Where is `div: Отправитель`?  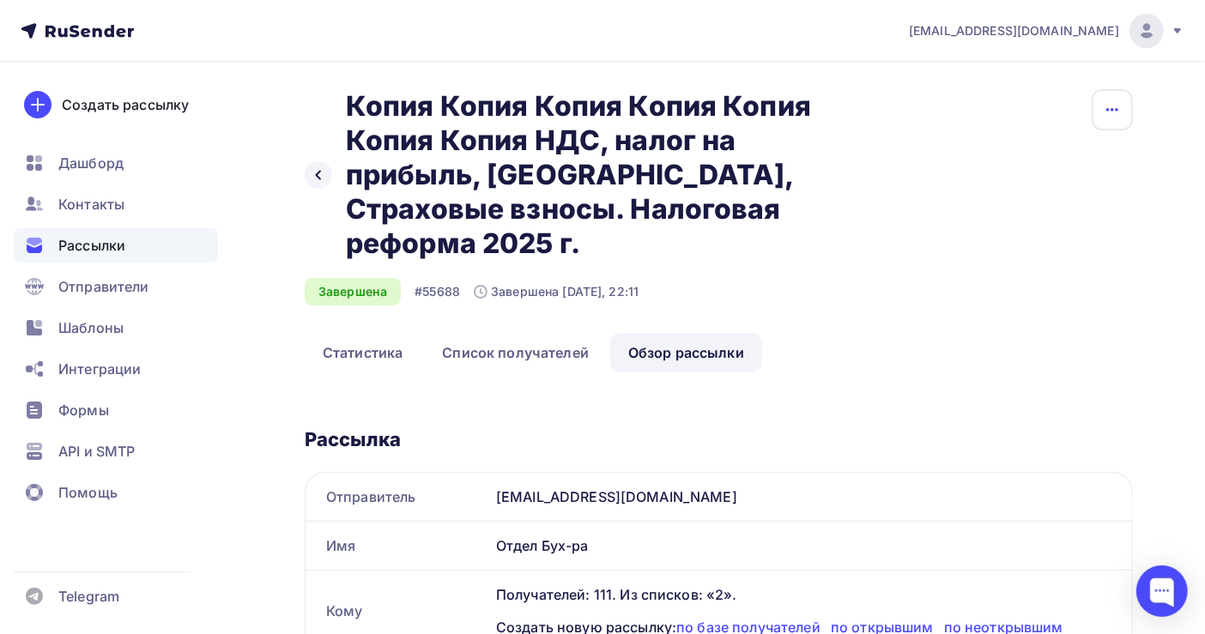
div: Отправитель is located at coordinates (397, 497).